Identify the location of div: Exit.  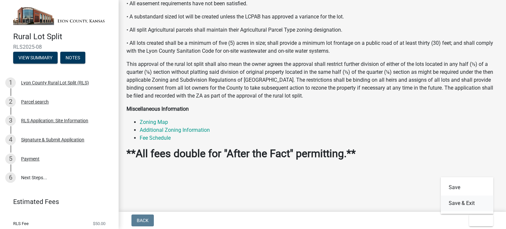
(468, 196).